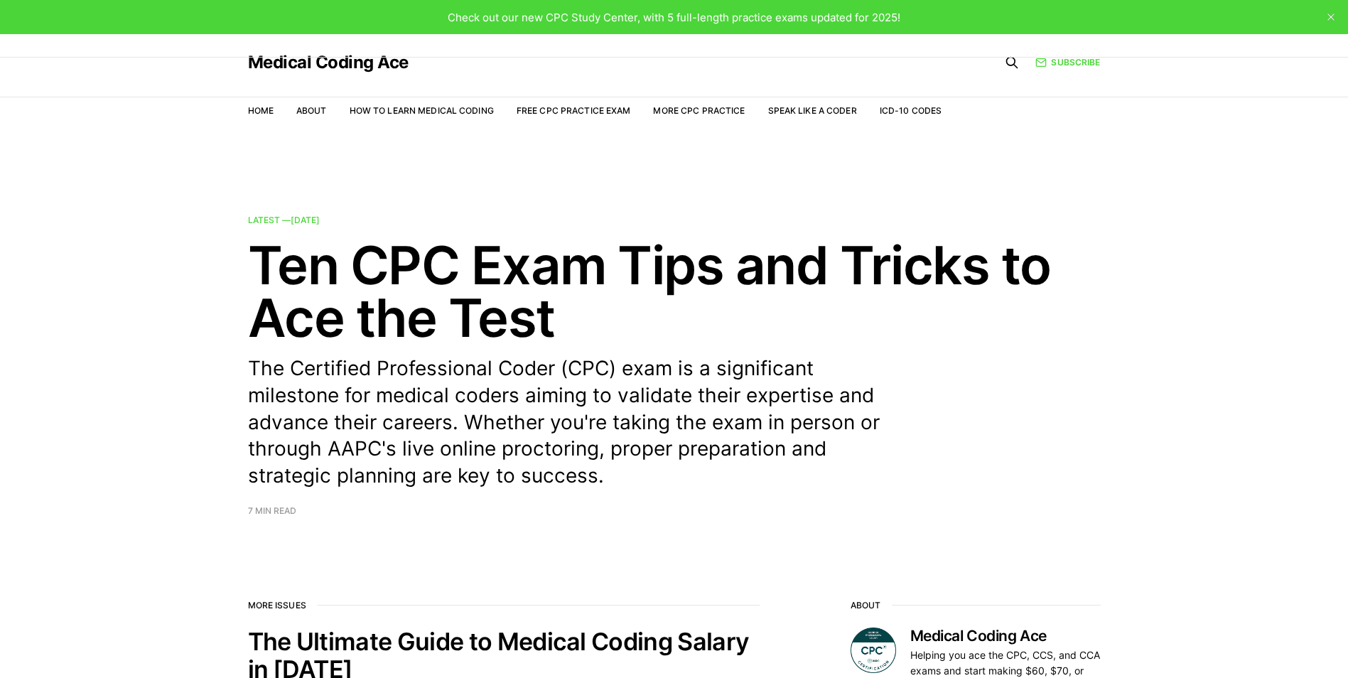  What do you see at coordinates (573, 110) in the screenshot?
I see `a: Free CPC Practice Exam` at bounding box center [573, 110].